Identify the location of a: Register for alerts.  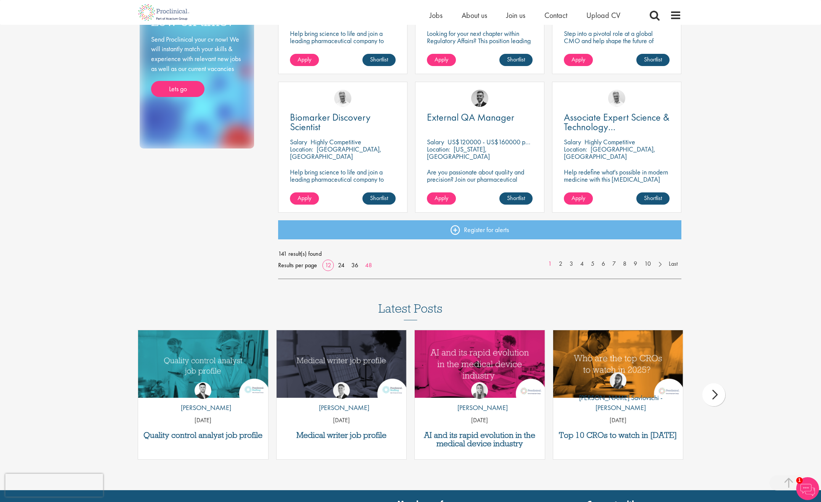
(480, 230).